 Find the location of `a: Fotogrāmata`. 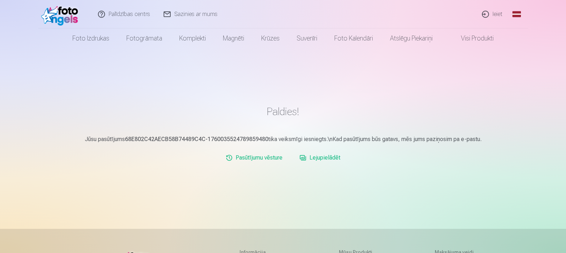

a: Fotogrāmata is located at coordinates (144, 38).